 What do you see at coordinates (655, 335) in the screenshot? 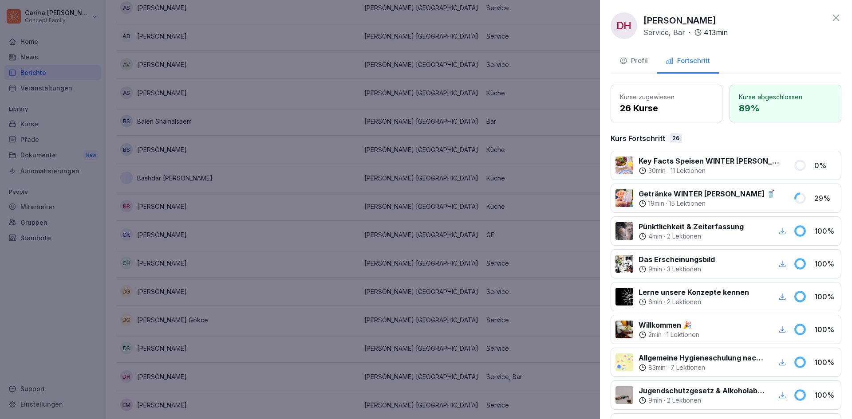
I see `p: 2 min` at bounding box center [655, 335].